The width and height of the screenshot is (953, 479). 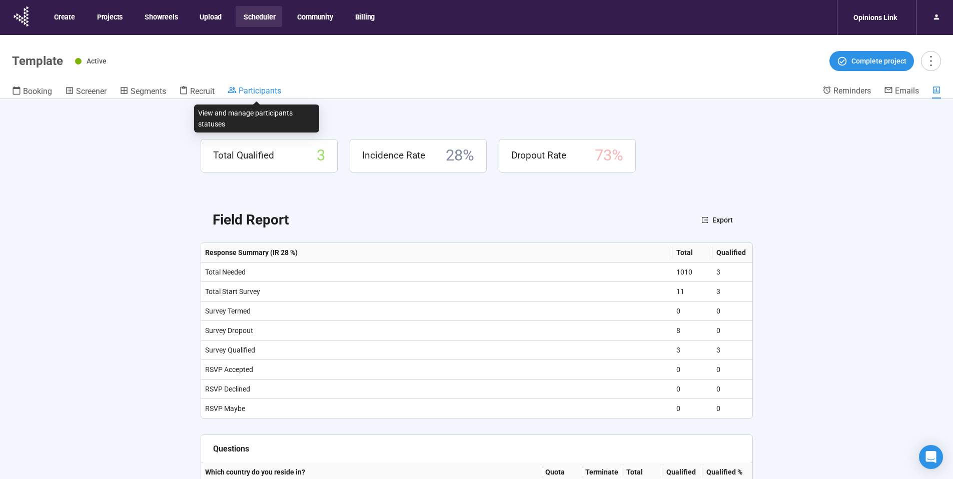 I want to click on a: Participants, so click(x=254, y=92).